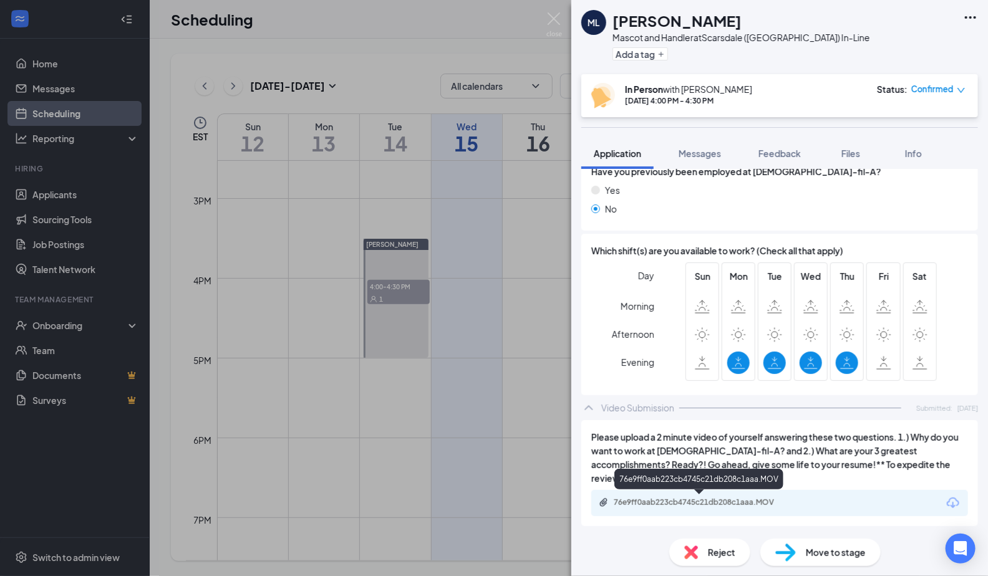 This screenshot has width=988, height=576. I want to click on svg: Download, so click(953, 503).